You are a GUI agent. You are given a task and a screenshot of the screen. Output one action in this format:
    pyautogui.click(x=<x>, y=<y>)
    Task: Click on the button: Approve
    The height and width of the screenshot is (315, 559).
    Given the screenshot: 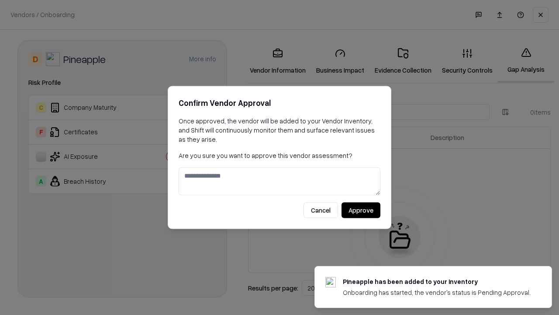 What is the action you would take?
    pyautogui.click(x=361, y=210)
    